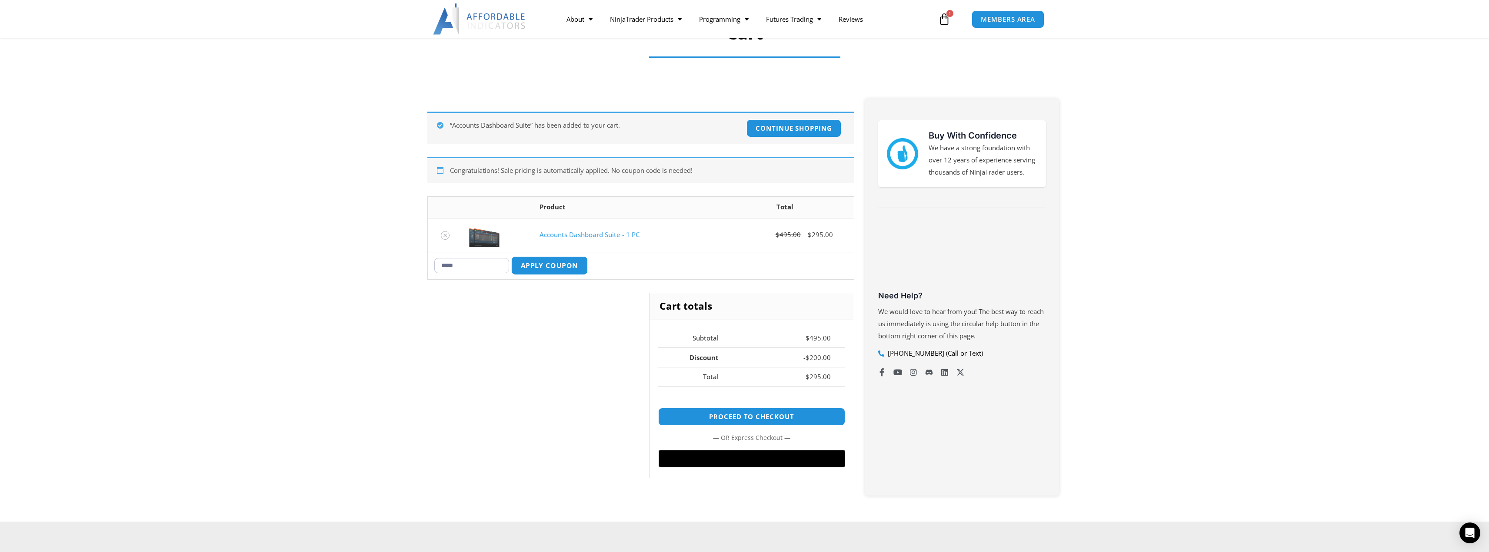 This screenshot has width=1489, height=552. I want to click on button: Apply coupon, so click(549, 266).